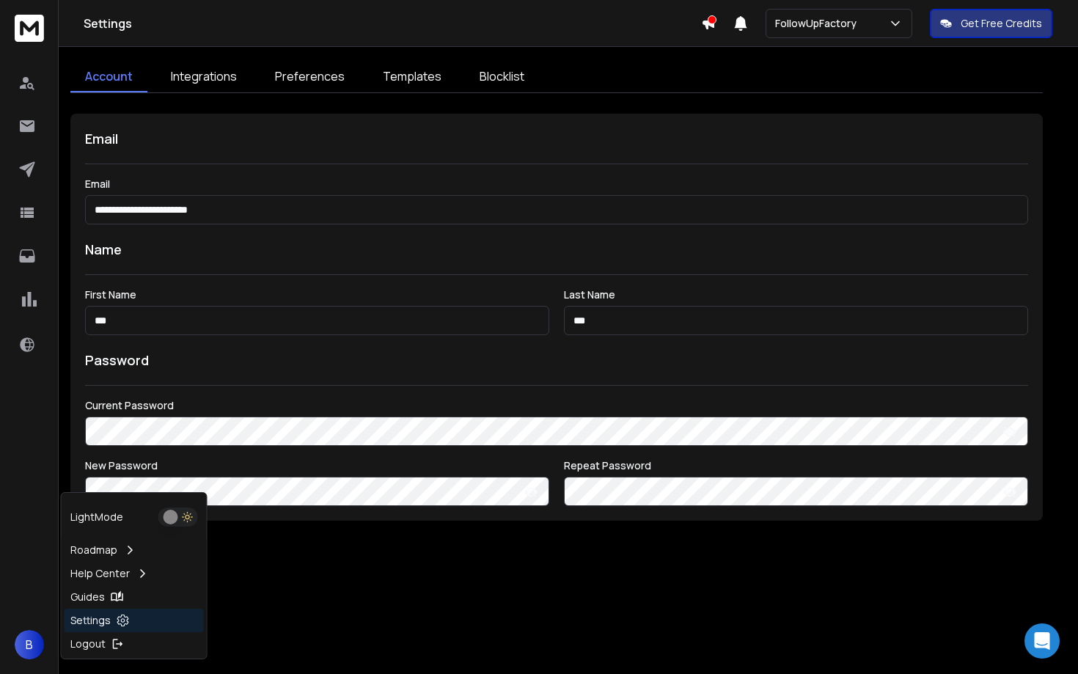 The width and height of the screenshot is (1078, 674). Describe the element at coordinates (204, 77) in the screenshot. I see `a: Integrations` at that location.